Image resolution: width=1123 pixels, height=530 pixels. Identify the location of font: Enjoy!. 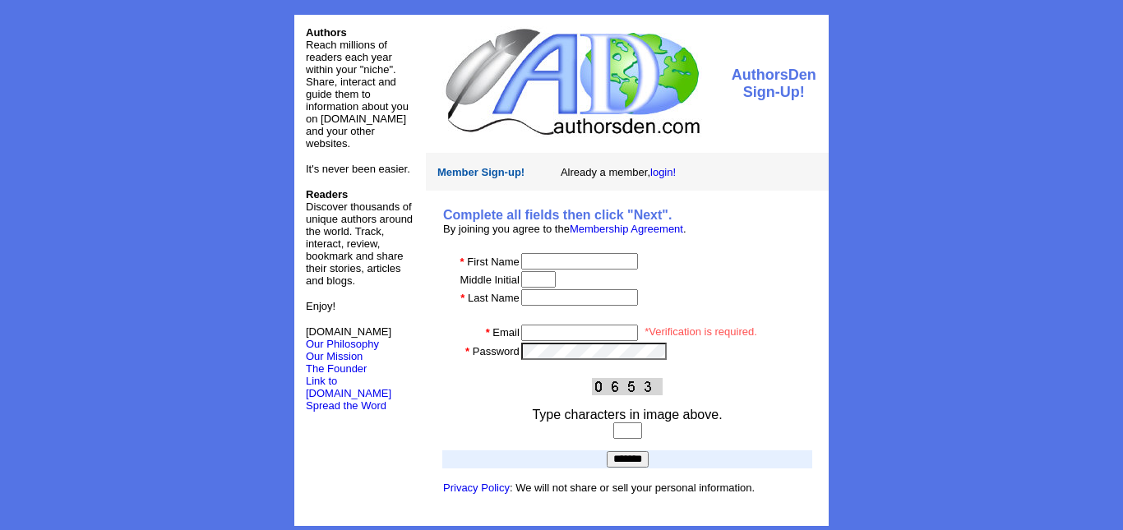
(321, 306).